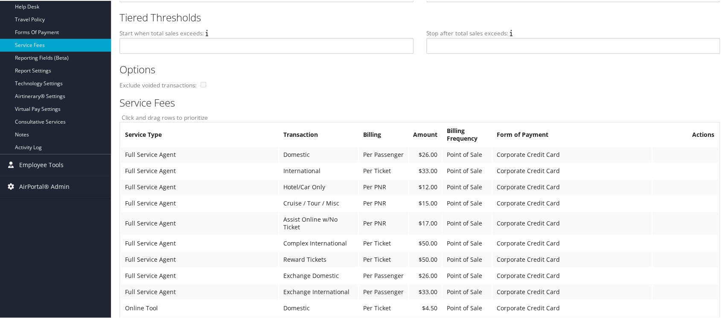  What do you see at coordinates (425, 134) in the screenshot?
I see `th: Amount` at bounding box center [425, 134].